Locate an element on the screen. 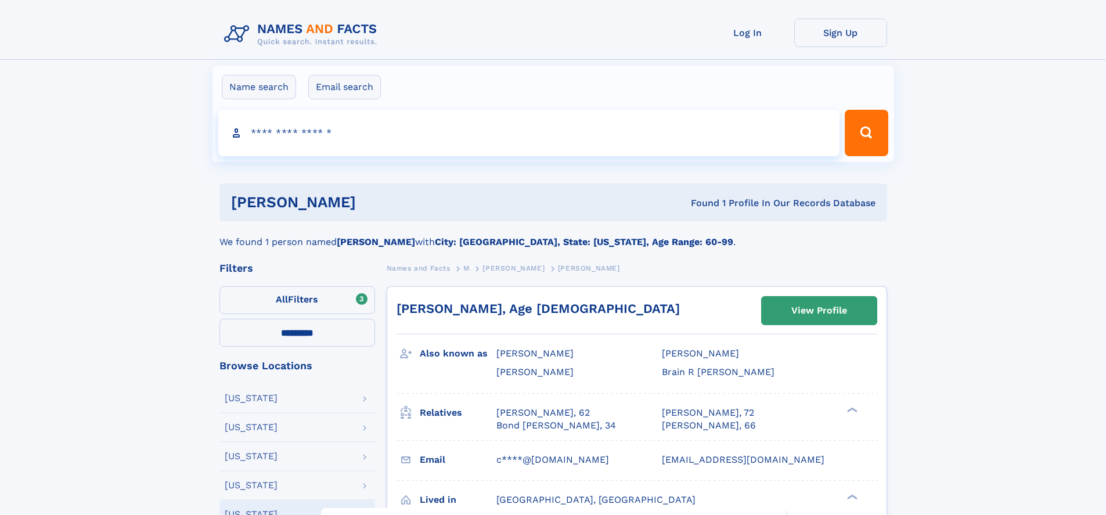 The width and height of the screenshot is (1106, 515). a: Names and Facts is located at coordinates (418, 268).